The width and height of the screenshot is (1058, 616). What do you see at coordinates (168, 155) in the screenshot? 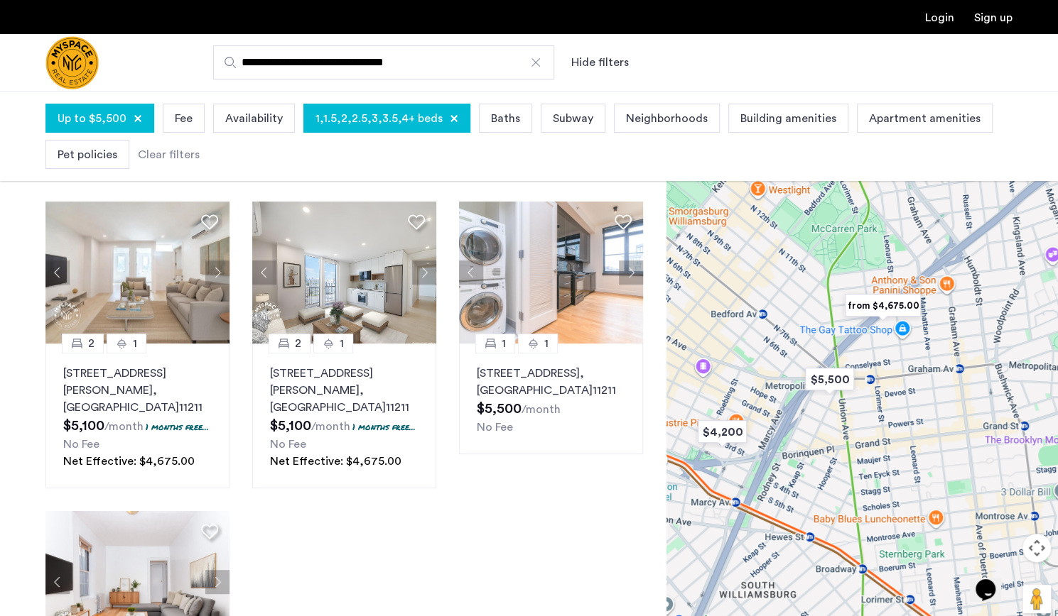
I see `div: Clear filters` at bounding box center [168, 155].